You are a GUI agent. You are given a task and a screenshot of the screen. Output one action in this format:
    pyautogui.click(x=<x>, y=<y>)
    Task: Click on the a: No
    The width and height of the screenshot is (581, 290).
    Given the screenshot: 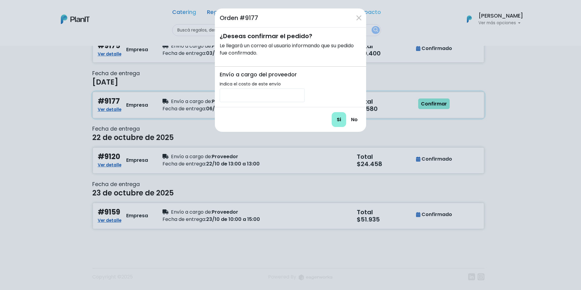 What is the action you would take?
    pyautogui.click(x=355, y=119)
    